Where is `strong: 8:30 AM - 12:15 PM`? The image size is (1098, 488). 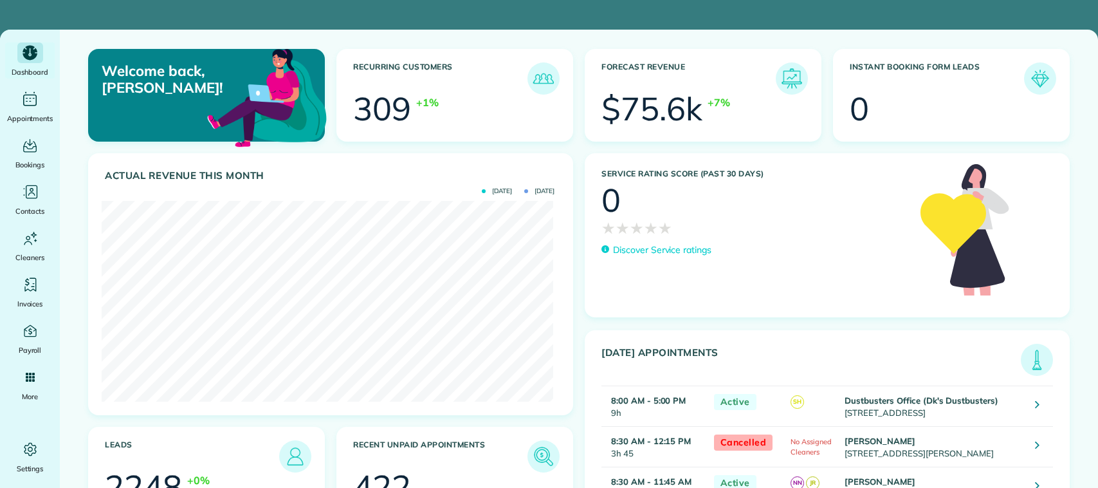
strong: 8:30 AM - 12:15 PM is located at coordinates (651, 441).